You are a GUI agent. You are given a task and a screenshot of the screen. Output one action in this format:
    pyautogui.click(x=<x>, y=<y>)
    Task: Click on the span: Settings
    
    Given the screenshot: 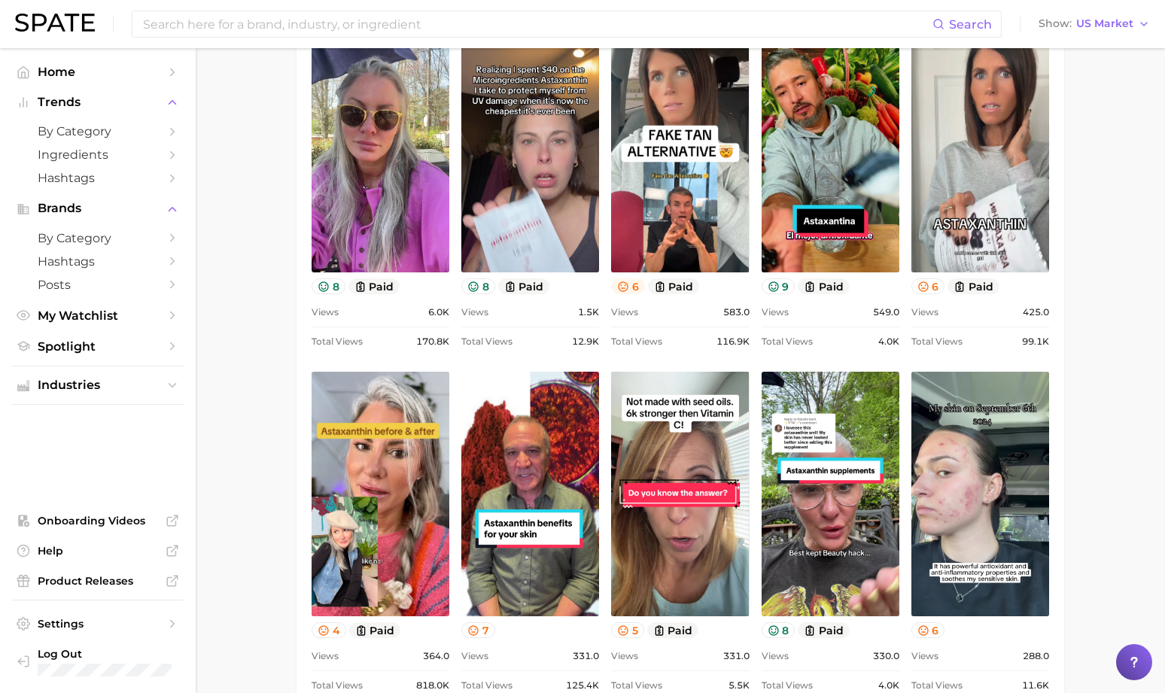 What is the action you would take?
    pyautogui.click(x=98, y=624)
    